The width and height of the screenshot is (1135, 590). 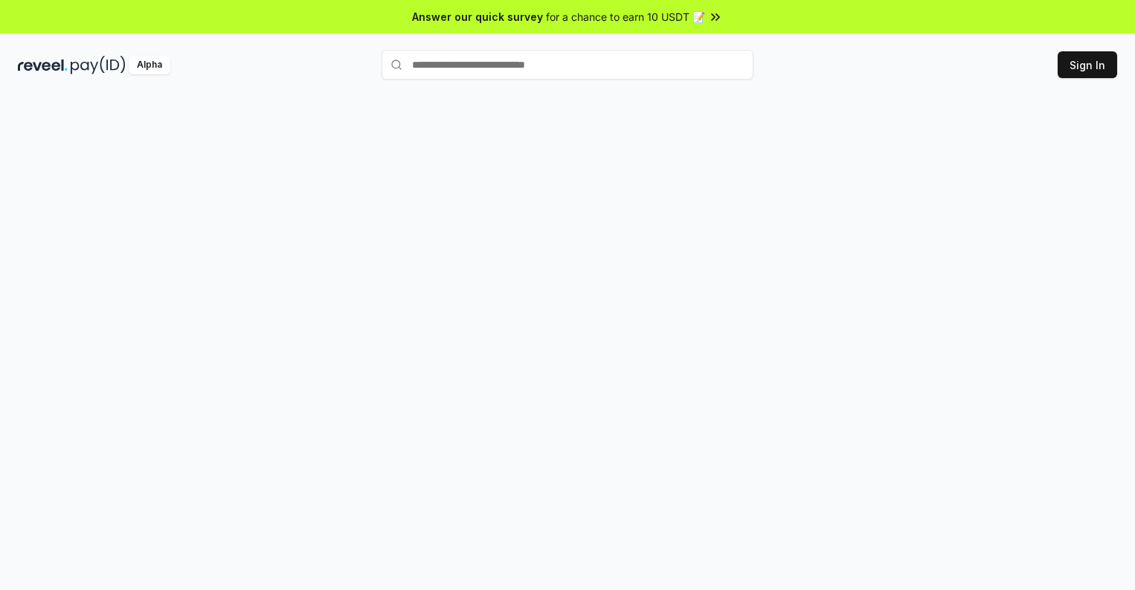 I want to click on img: pay_id, so click(x=98, y=65).